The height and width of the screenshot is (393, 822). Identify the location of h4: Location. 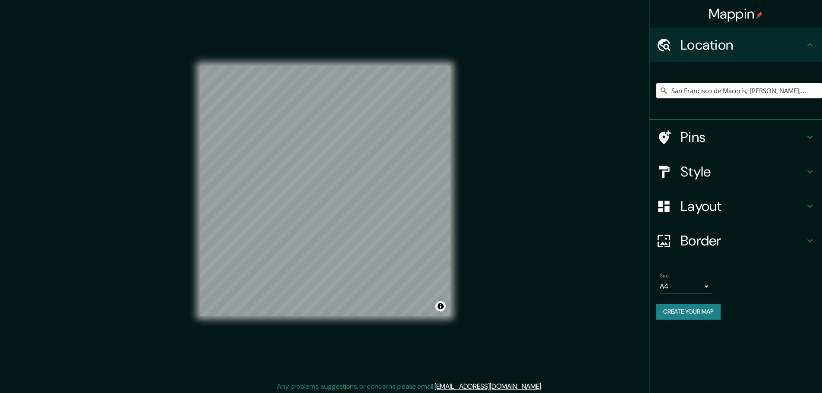
(743, 45).